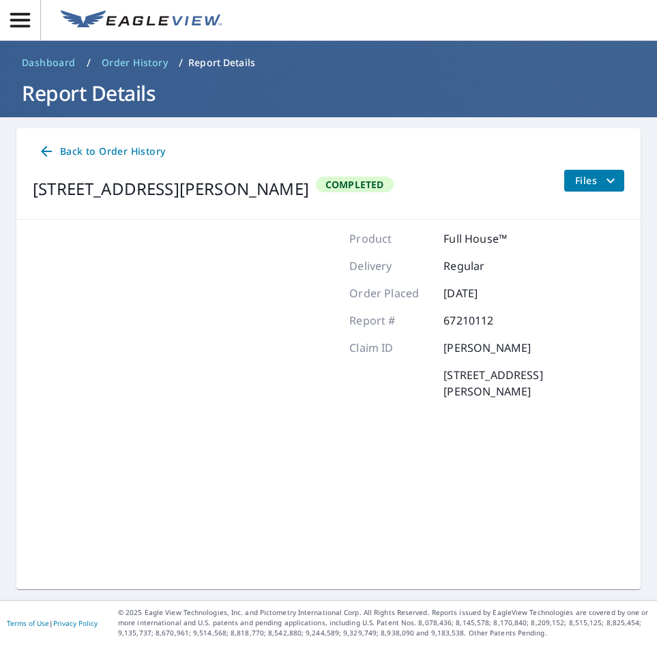  Describe the element at coordinates (141, 20) in the screenshot. I see `a: EV Logo` at that location.